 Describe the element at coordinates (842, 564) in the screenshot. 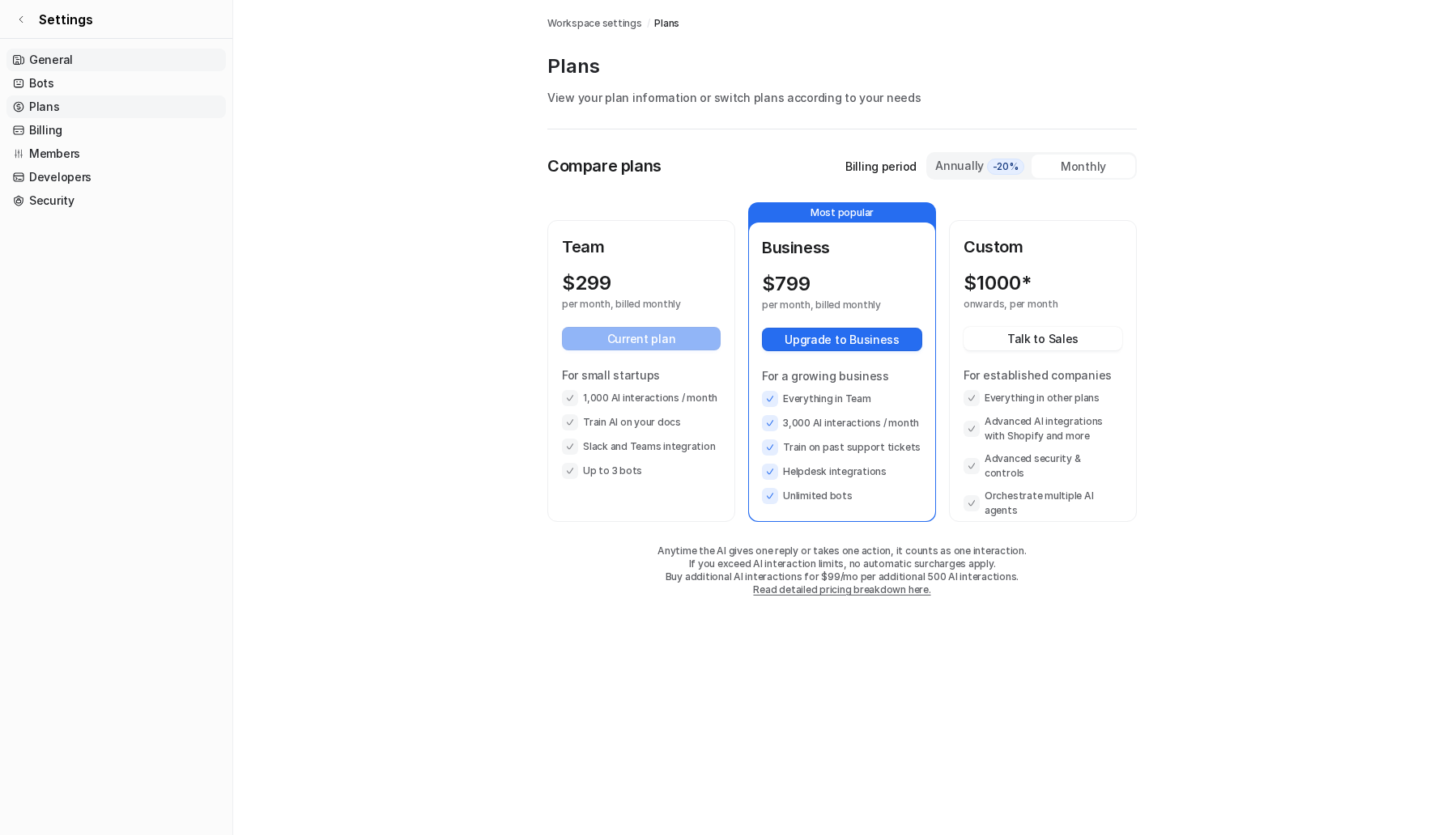

I see `p: If you exceed AI interaction limits, no automatic surcharges apply.` at that location.